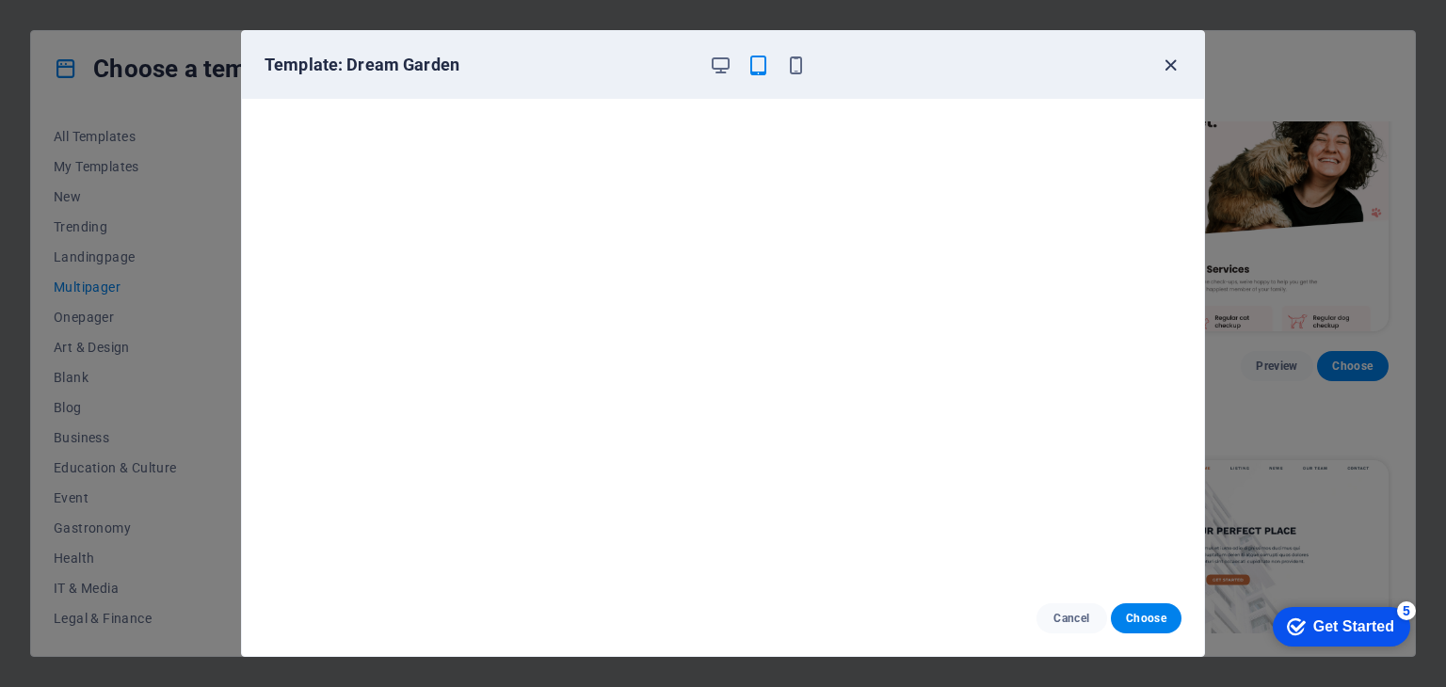 The height and width of the screenshot is (687, 1446). What do you see at coordinates (479, 65) in the screenshot?
I see `h6: Template: Dream Garden` at bounding box center [479, 65].